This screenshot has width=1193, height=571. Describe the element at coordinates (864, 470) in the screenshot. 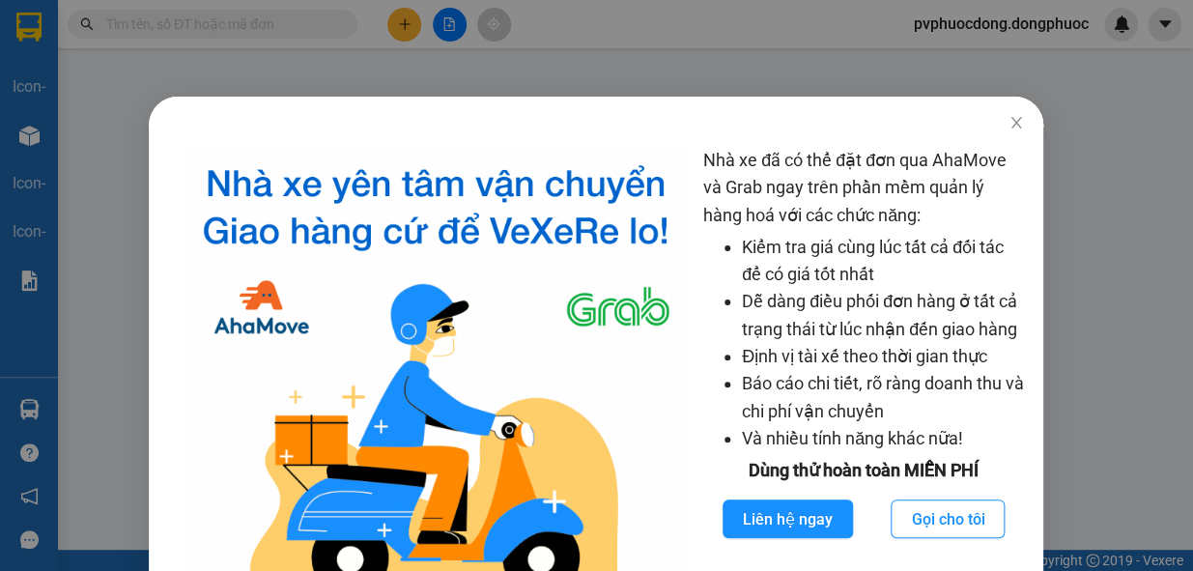

I see `div: Dùng thử hoàn toàn MIỄN PHÍ` at that location.